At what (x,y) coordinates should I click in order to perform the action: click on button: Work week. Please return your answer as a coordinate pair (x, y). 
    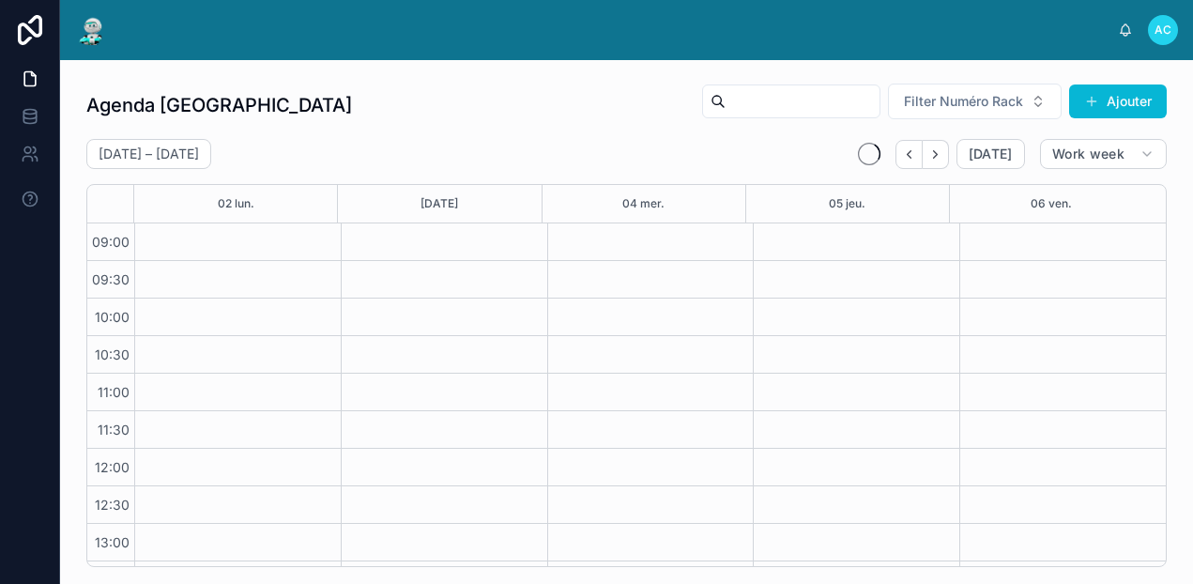
    Looking at the image, I should click on (1103, 154).